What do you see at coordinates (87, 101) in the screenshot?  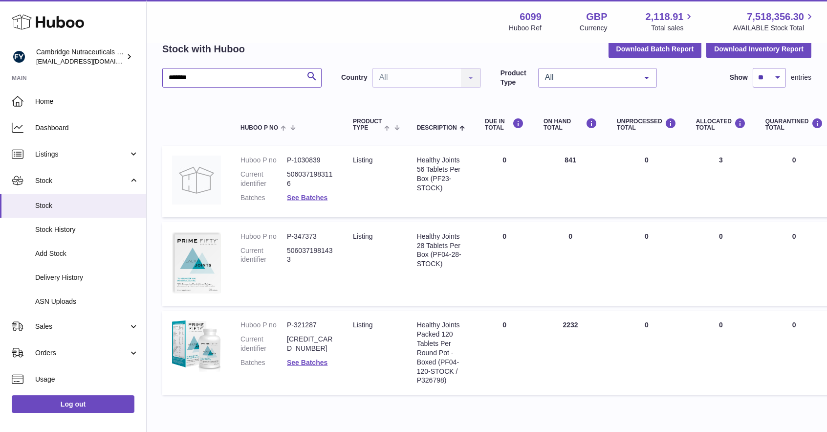 I see `span: Home` at bounding box center [87, 101].